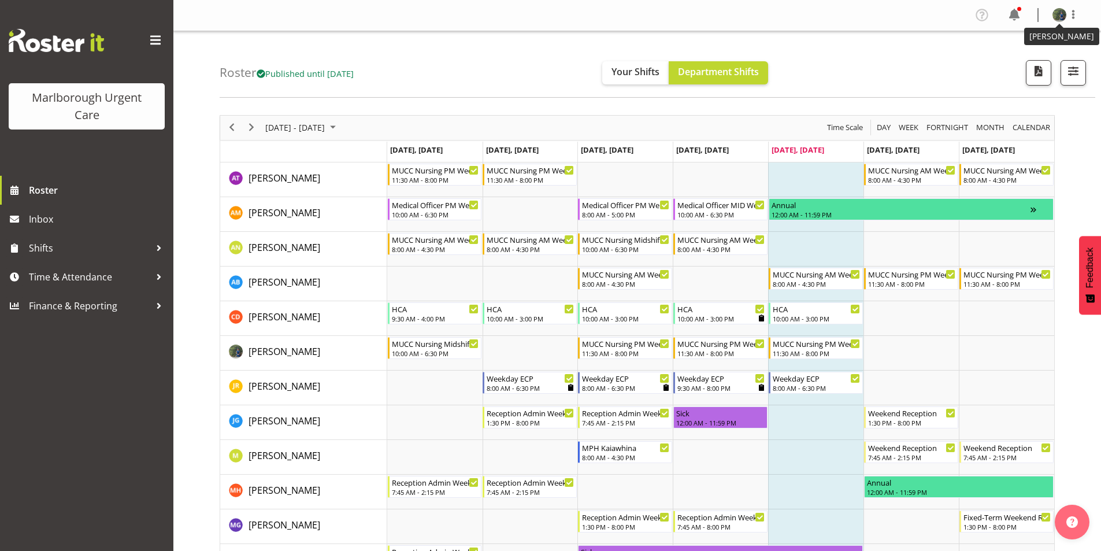  Describe the element at coordinates (635, 73) in the screenshot. I see `button: Your Shifts` at that location.